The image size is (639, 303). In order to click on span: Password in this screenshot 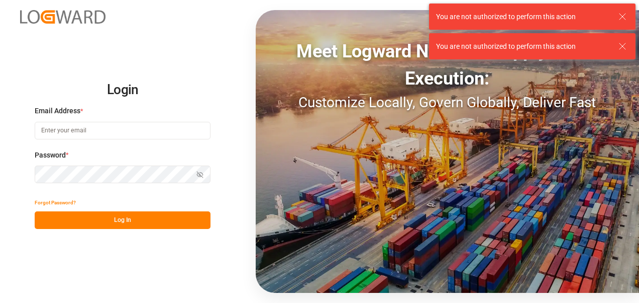, I will do `click(50, 155)`.